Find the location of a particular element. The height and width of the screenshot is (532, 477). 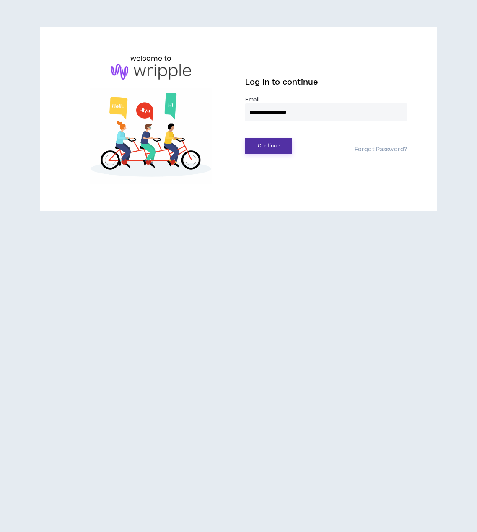

img: Welcome to Wripple is located at coordinates (151, 136).